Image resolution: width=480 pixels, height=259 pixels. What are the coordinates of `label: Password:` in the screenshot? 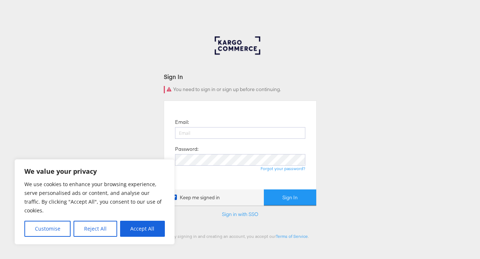 It's located at (187, 149).